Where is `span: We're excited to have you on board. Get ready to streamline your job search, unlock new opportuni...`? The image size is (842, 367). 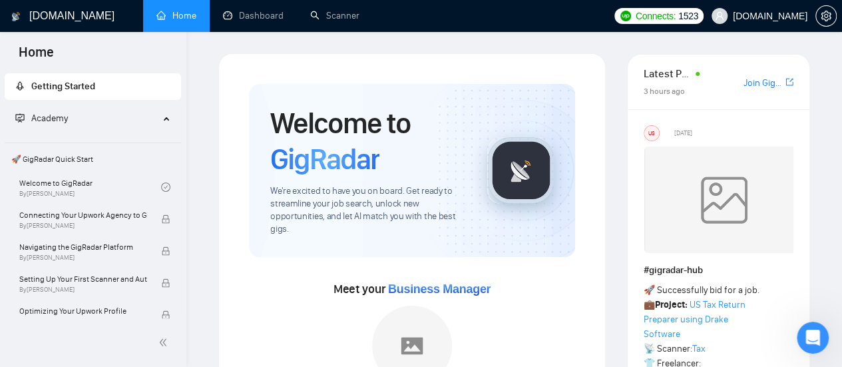 span: We're excited to have you on board. Get ready to streamline your job search, unlock new opportuni... is located at coordinates (368, 210).